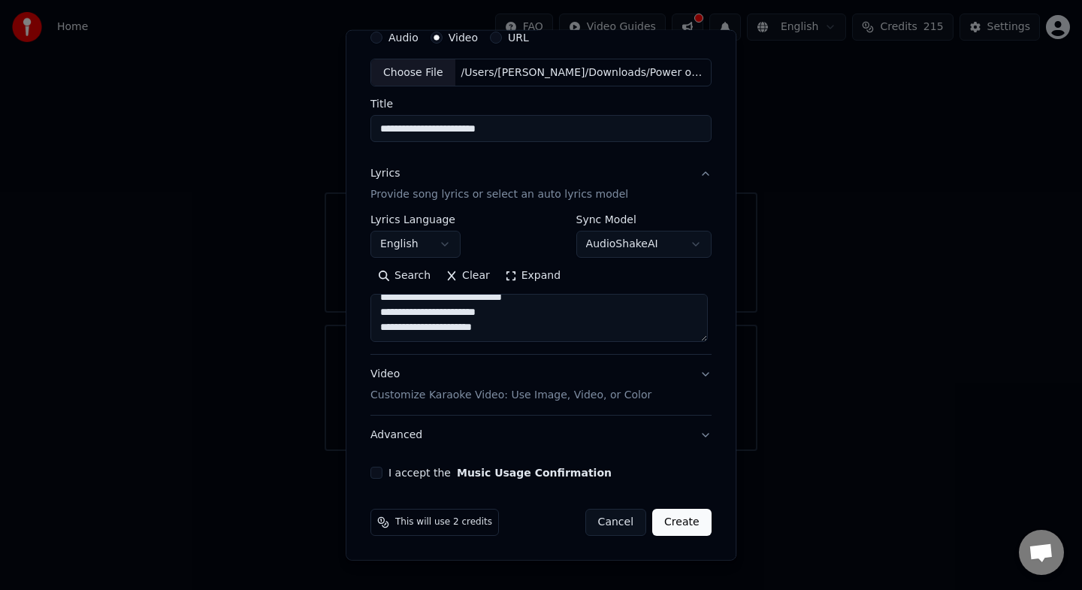 This screenshot has height=590, width=1082. What do you see at coordinates (541, 385) in the screenshot?
I see `button: VideoCustomize Karaoke Video: Use Image, Video, or Color` at bounding box center [541, 385].